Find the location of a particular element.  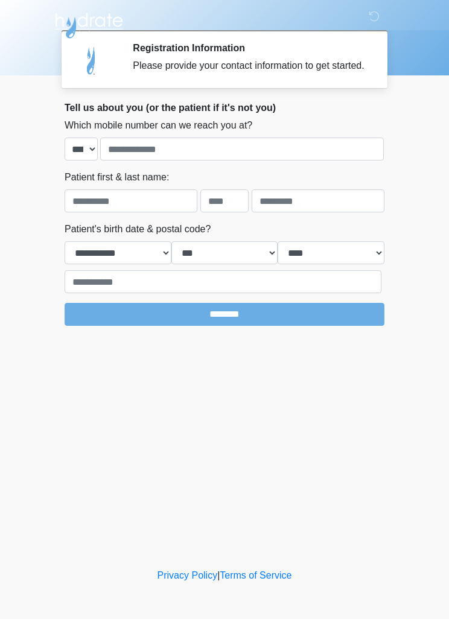

div: Please provide your contact information to get started. is located at coordinates (249, 66).